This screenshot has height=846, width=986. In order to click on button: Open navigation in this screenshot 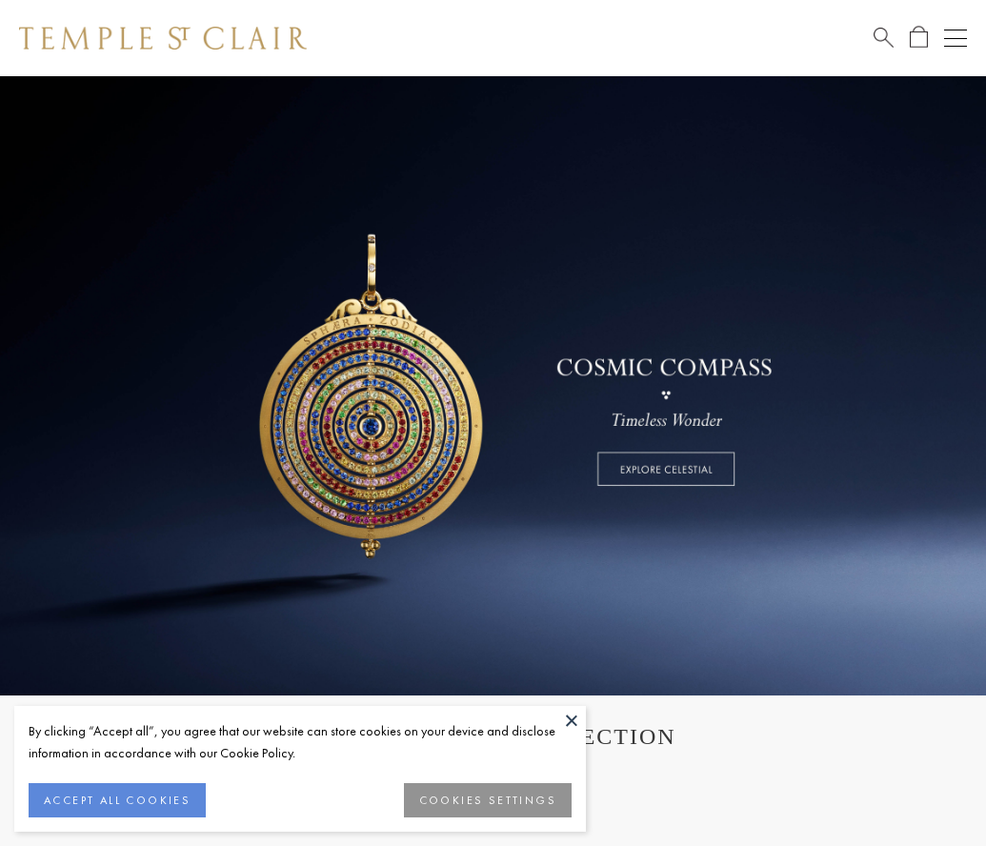, I will do `click(955, 38)`.